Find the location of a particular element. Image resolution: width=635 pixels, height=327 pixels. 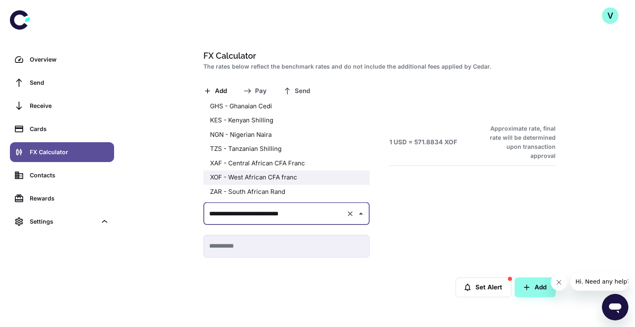

span: Add is located at coordinates (221, 91).